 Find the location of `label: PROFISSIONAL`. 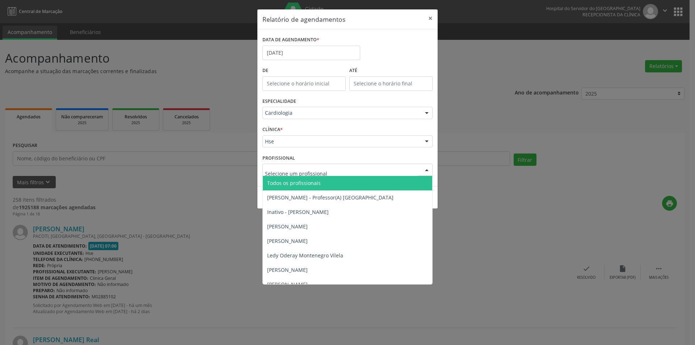

label: PROFISSIONAL is located at coordinates (279, 158).